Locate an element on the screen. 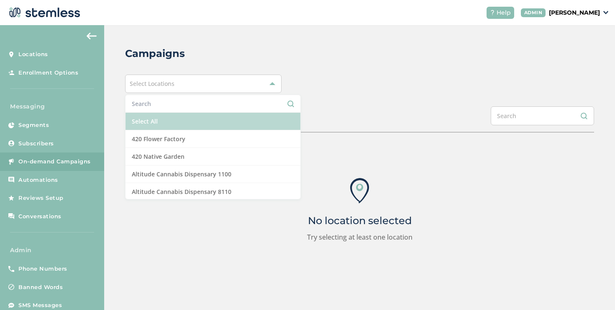 This screenshot has width=615, height=310. span: Banned Words is located at coordinates (41, 287).